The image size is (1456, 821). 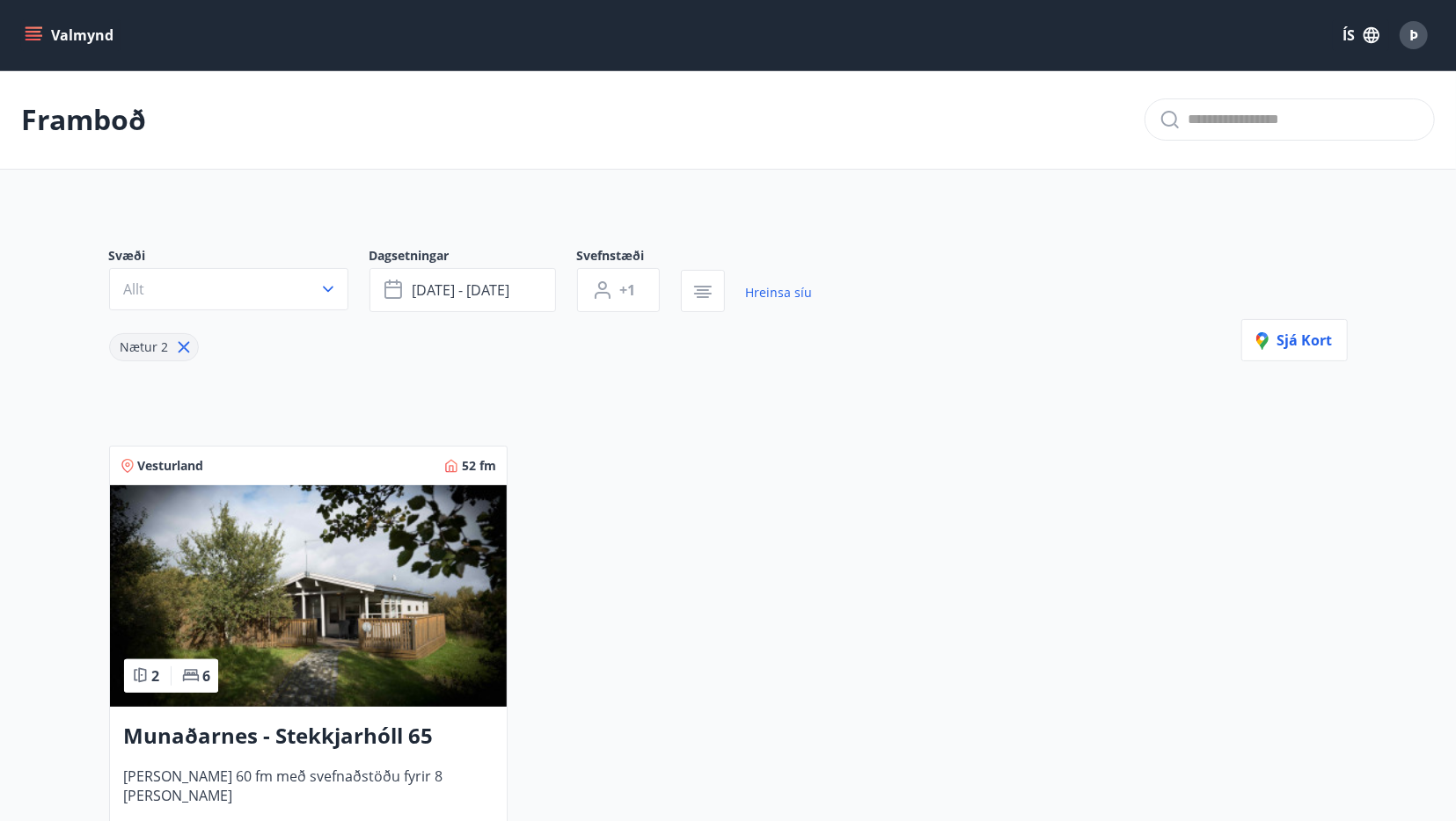 I want to click on span: 52 fm, so click(x=479, y=466).